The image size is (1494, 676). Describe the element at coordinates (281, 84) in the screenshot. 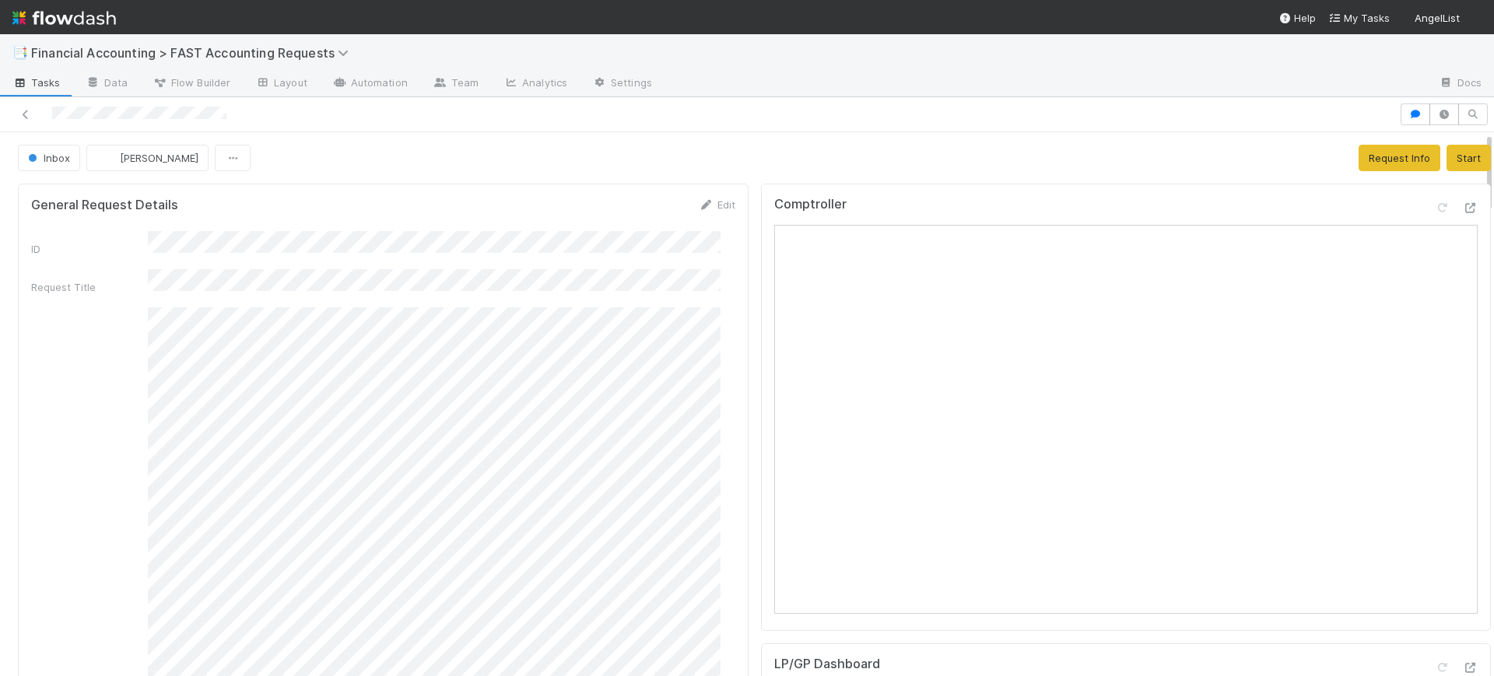

I see `a: Layout` at that location.